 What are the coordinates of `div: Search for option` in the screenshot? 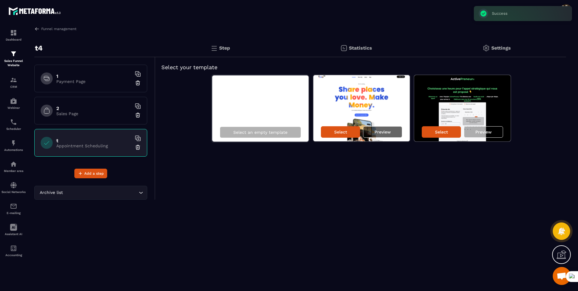 It's located at (91, 193).